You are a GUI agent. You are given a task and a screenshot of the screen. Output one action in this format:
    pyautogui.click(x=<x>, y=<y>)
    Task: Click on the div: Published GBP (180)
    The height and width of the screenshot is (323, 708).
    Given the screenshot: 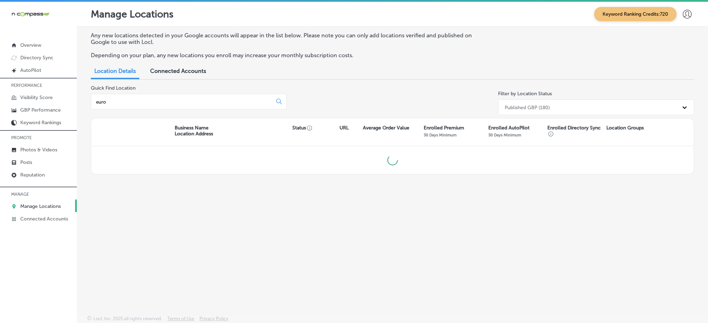 What is the action you would take?
    pyautogui.click(x=527, y=107)
    